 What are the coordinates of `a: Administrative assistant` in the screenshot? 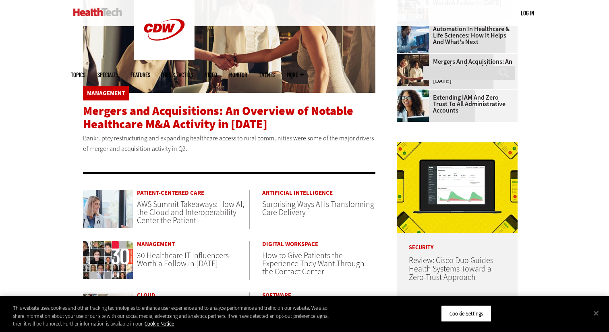 It's located at (415, 93).